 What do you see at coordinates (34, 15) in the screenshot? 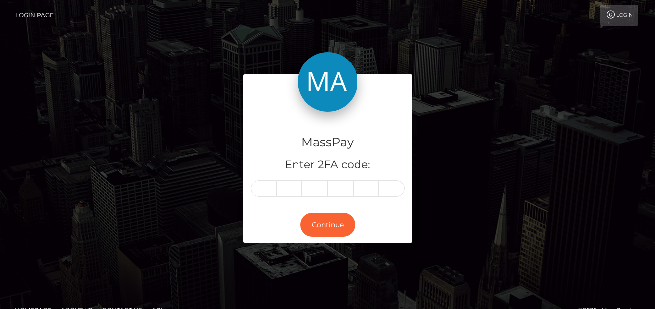
I see `a: Login Page` at bounding box center [34, 15].